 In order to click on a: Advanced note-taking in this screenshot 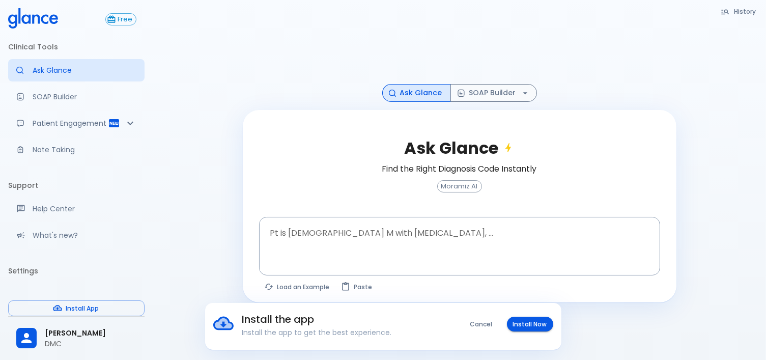, I will do `click(76, 150)`.